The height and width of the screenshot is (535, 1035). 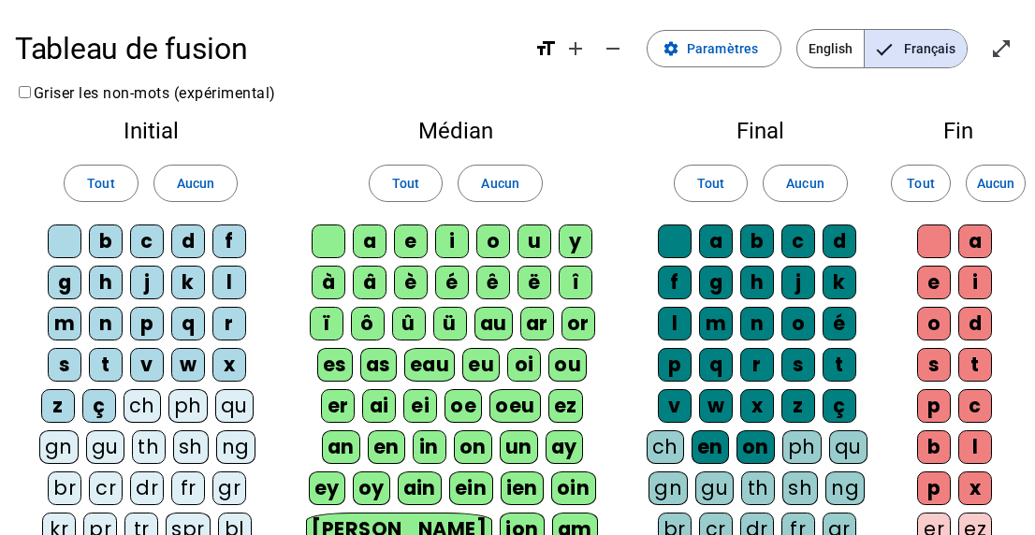 I want to click on div: g, so click(x=716, y=283).